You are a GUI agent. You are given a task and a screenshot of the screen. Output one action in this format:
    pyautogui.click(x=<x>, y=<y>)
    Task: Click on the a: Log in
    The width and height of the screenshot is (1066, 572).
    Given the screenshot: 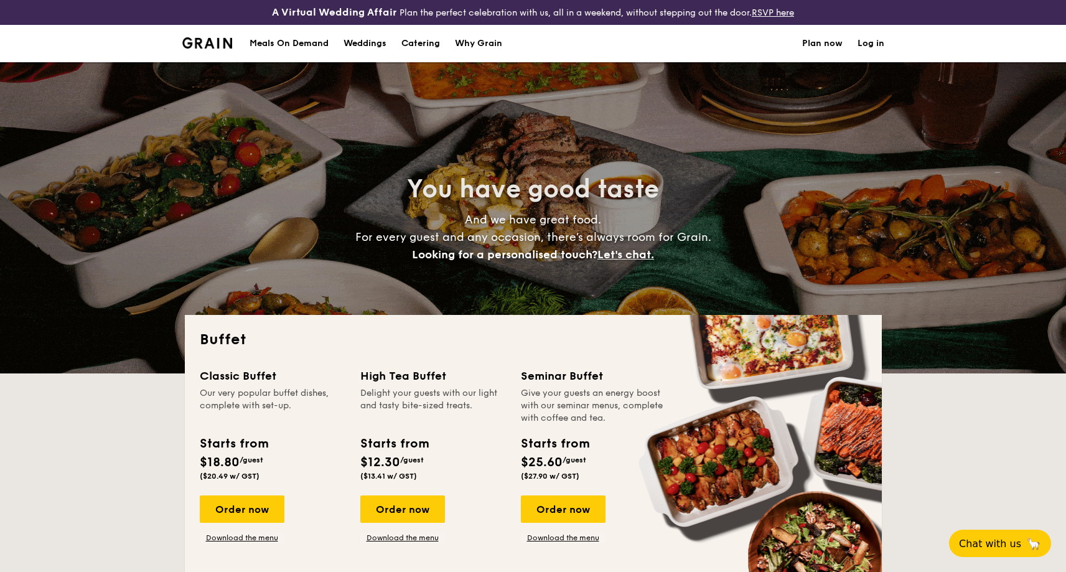 What is the action you would take?
    pyautogui.click(x=871, y=44)
    